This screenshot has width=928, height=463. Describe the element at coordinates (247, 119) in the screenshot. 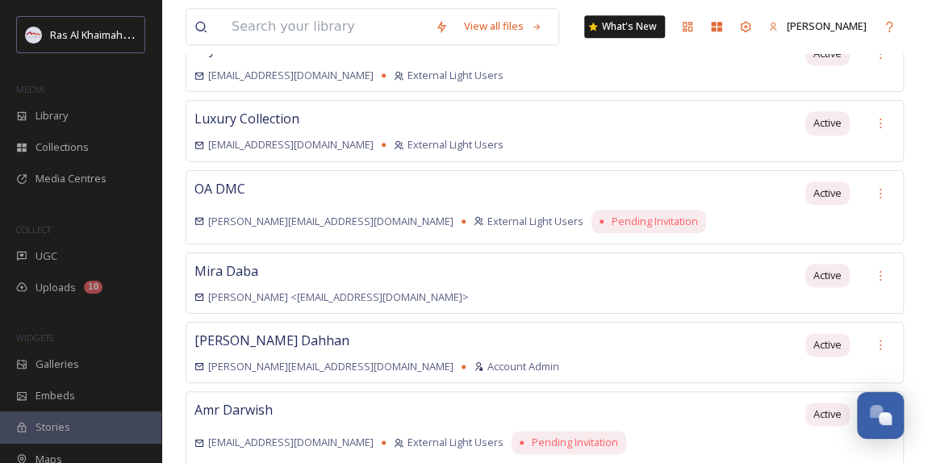

I see `span: Luxury Collection` at that location.